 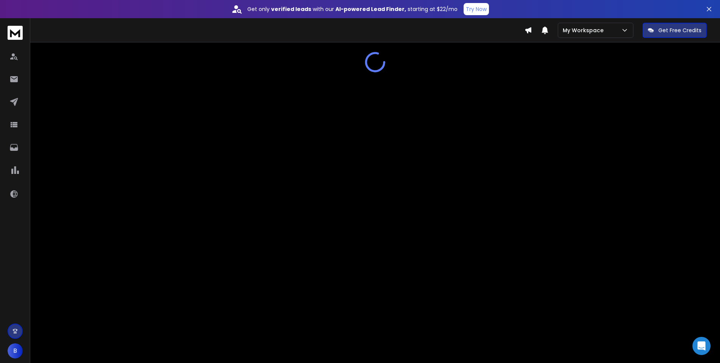 I want to click on div: Open Intercom Messenger, so click(x=702, y=345).